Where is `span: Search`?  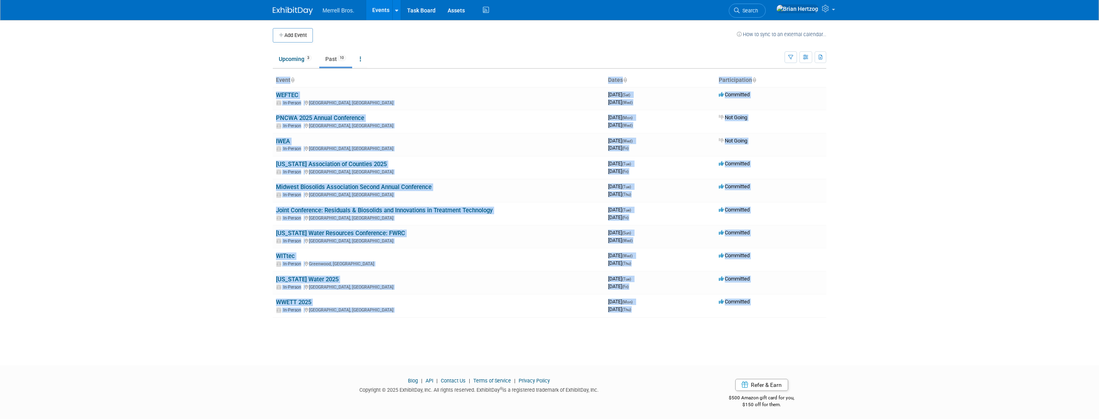 span: Search is located at coordinates (749, 10).